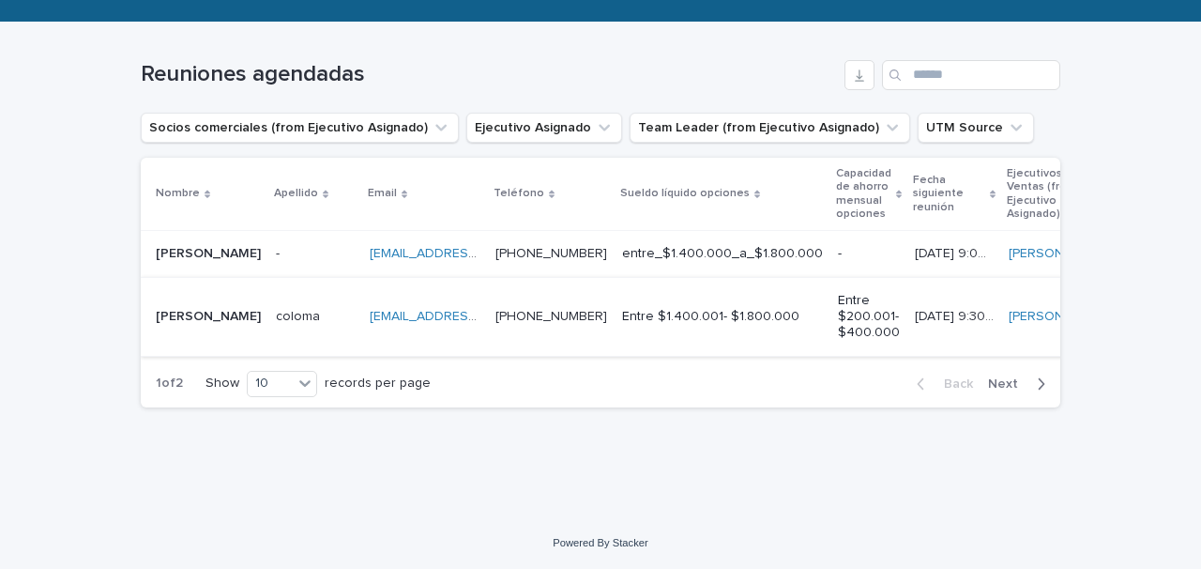 The width and height of the screenshot is (1201, 569). I want to click on p: entre_$1.400.000_a_$1.800.000, so click(723, 253).